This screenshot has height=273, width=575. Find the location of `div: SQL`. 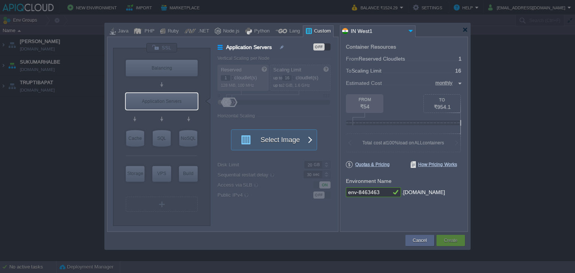

div: SQL is located at coordinates (162, 139).